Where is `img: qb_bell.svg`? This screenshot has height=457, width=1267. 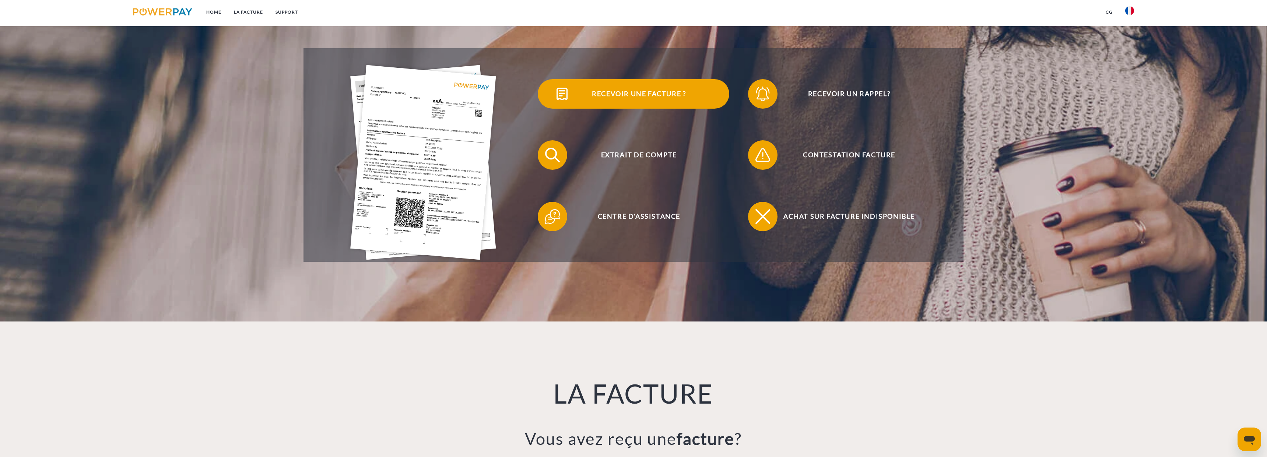 img: qb_bell.svg is located at coordinates (763, 94).